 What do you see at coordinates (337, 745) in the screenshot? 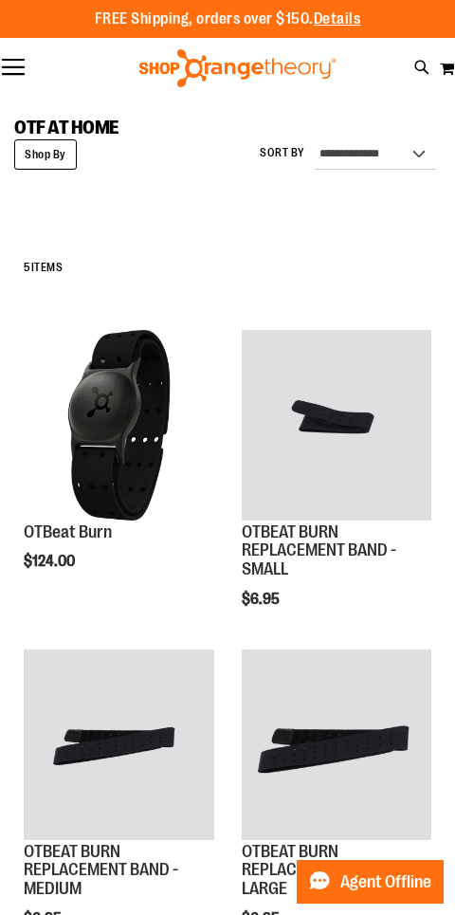
I see `img: OTBEAT BURN REPLACEMENT BAND - LARGE` at bounding box center [337, 745].